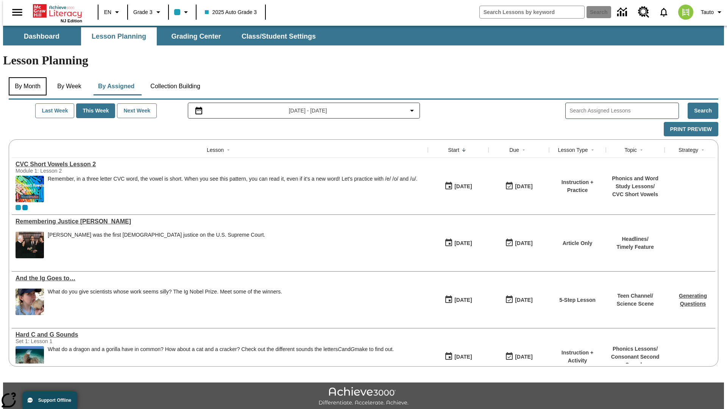 This screenshot has width=727, height=409. I want to click on button: Next Week, so click(137, 111).